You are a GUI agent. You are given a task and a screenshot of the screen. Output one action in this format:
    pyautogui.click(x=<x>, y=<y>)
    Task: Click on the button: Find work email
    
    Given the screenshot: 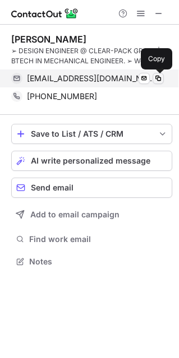 What is the action you would take?
    pyautogui.click(x=91, y=239)
    